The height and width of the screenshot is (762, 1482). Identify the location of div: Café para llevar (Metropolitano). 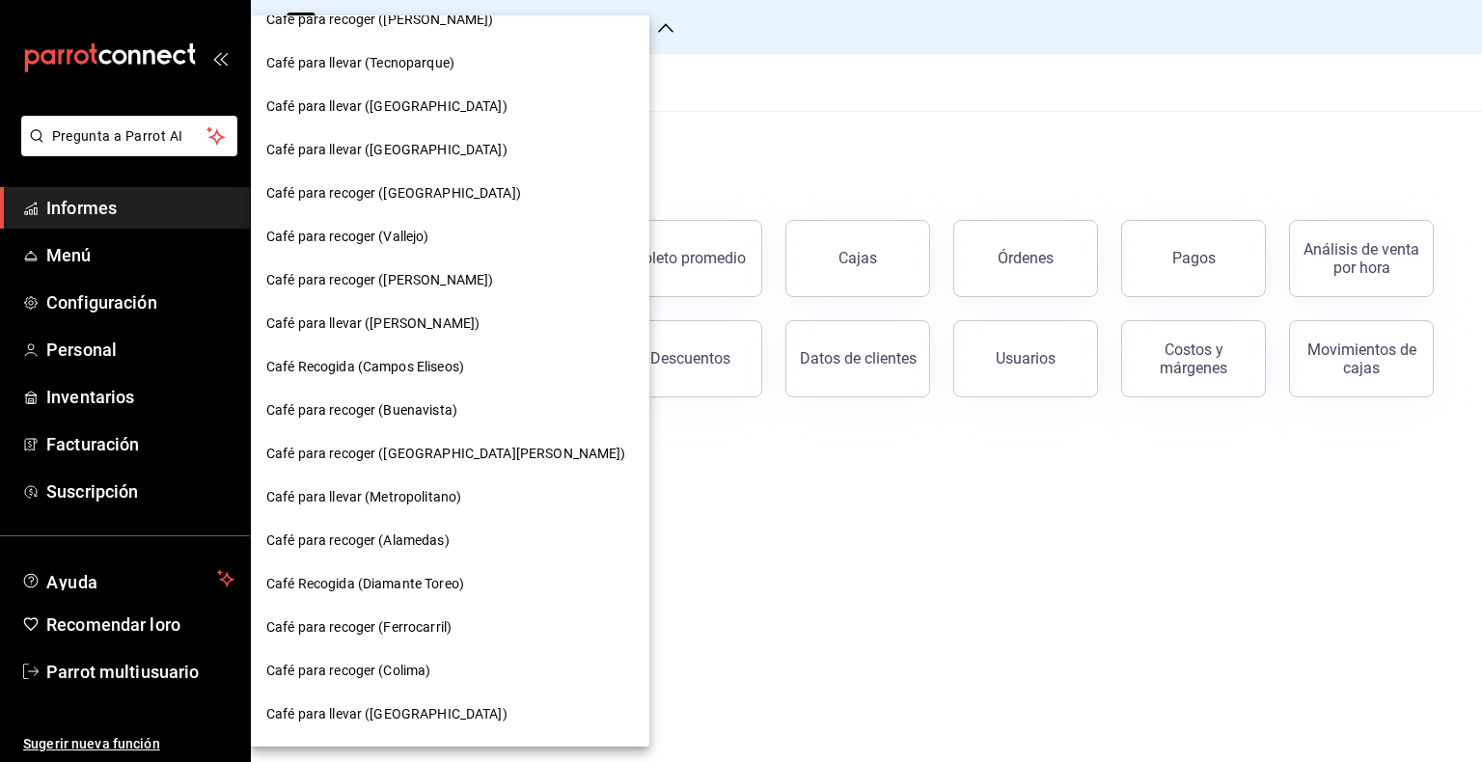
(450, 497).